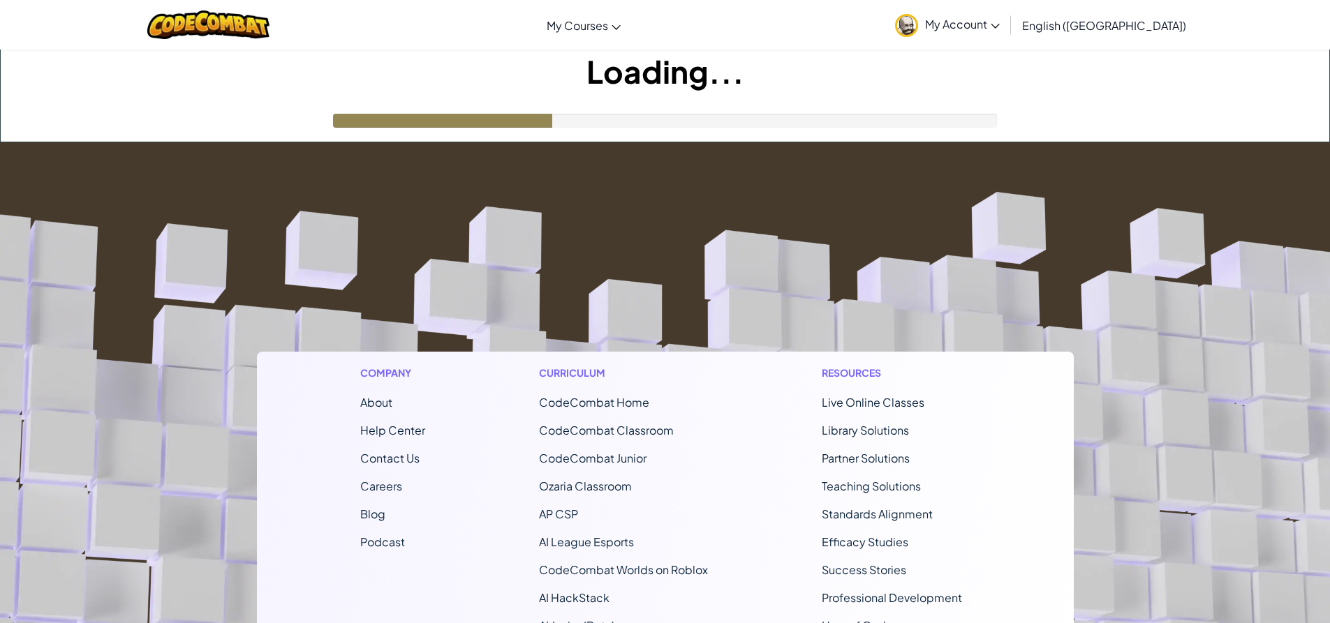 The image size is (1330, 623). Describe the element at coordinates (381, 486) in the screenshot. I see `a: Careers` at that location.